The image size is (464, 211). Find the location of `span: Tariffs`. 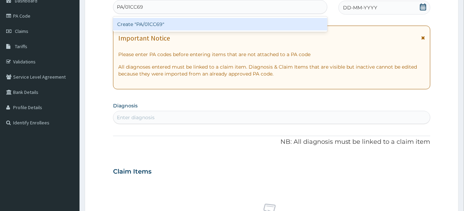

span: Tariffs is located at coordinates (21, 46).